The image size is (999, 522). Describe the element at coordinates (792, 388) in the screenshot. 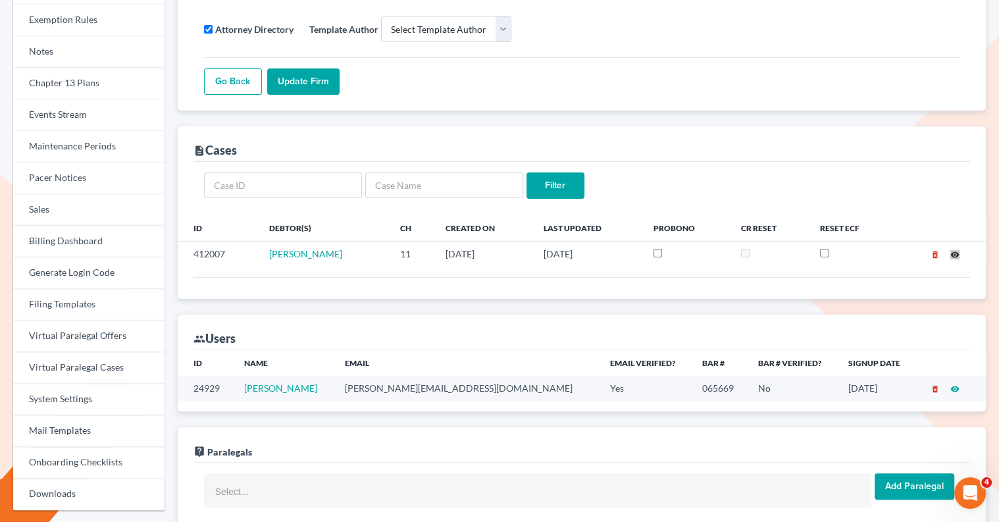

I see `td: No` at that location.